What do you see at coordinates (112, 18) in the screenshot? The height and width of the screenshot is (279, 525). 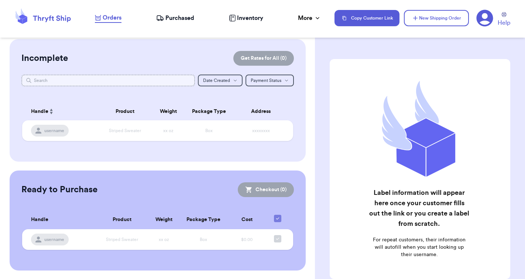 I see `span: Orders` at bounding box center [112, 18].